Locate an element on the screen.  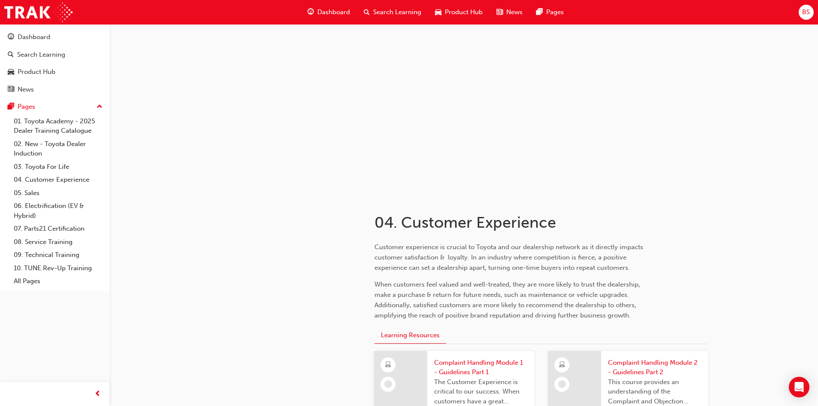
a: 04. Customer Experience is located at coordinates (58, 179).